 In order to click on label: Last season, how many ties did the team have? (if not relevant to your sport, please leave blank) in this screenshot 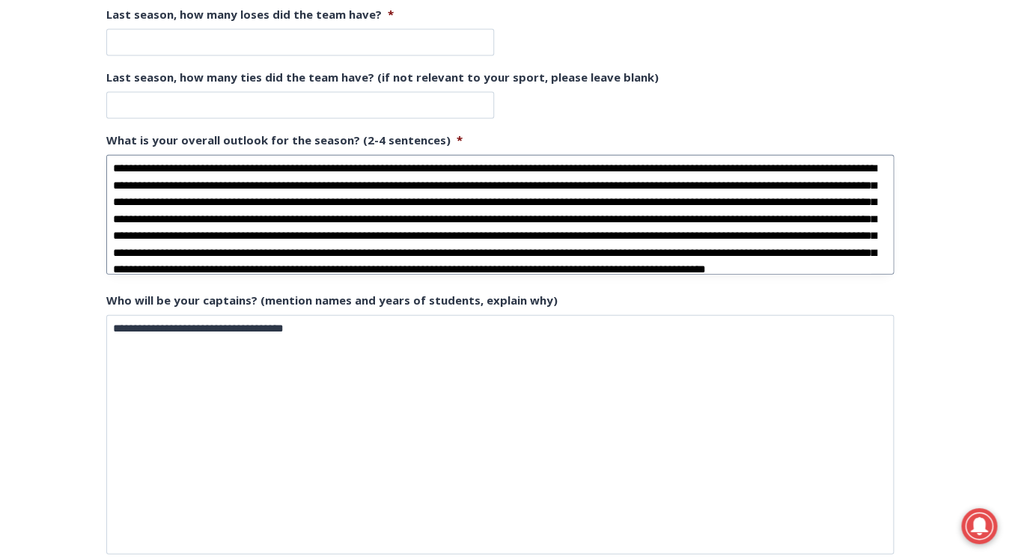, I will do `click(382, 78)`.